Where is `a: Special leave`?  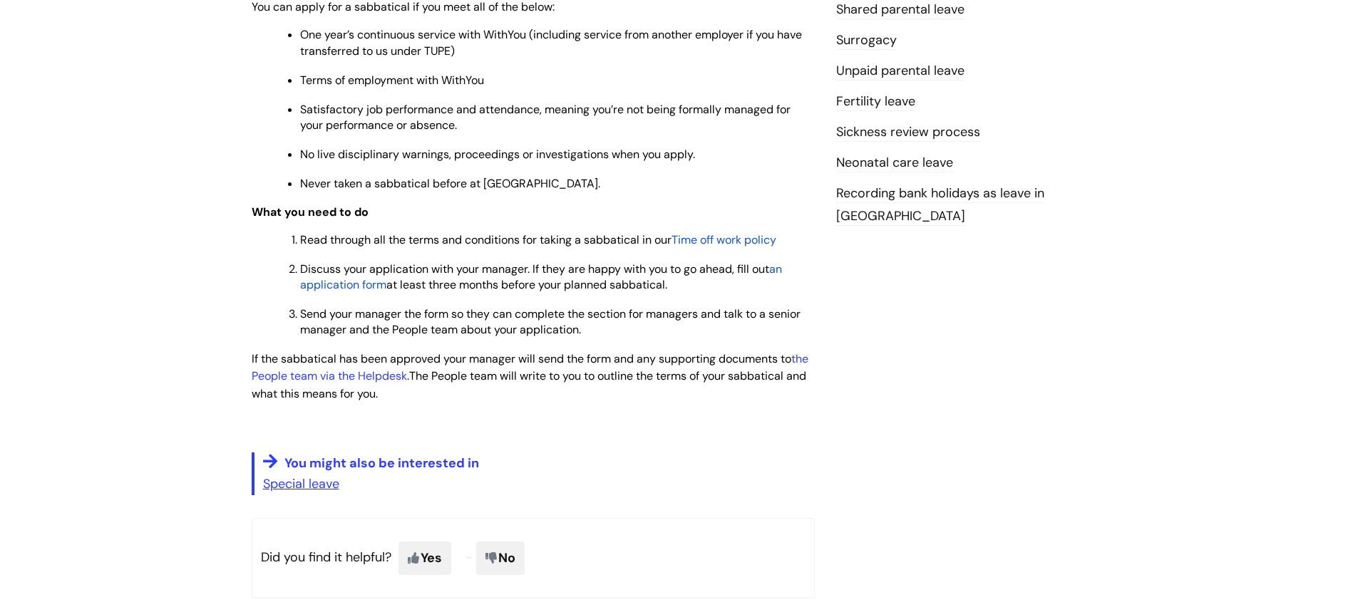
a: Special leave is located at coordinates (301, 484).